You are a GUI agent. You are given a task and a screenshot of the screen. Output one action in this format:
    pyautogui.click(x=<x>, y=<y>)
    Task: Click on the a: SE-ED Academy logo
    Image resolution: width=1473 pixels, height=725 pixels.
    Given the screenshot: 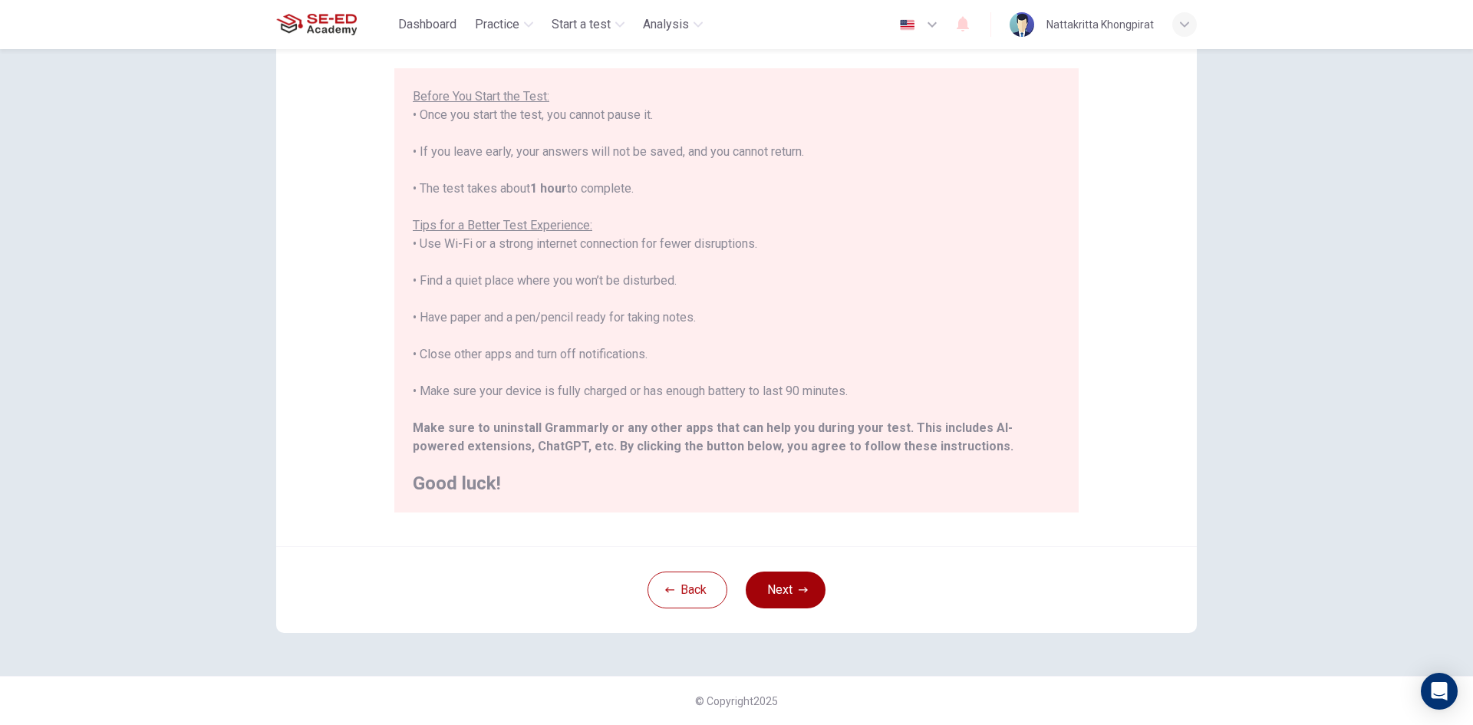 What is the action you would take?
    pyautogui.click(x=334, y=25)
    